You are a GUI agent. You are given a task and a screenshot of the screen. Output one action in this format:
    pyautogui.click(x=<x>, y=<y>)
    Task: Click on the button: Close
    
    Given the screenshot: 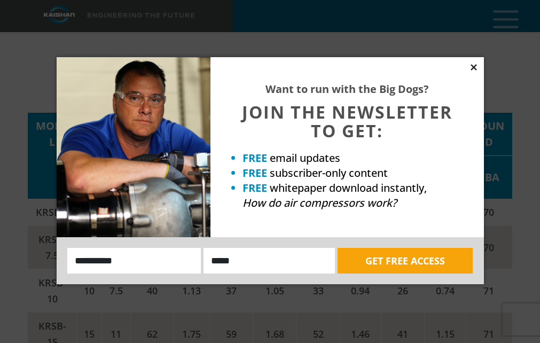 What is the action you would take?
    pyautogui.click(x=474, y=67)
    